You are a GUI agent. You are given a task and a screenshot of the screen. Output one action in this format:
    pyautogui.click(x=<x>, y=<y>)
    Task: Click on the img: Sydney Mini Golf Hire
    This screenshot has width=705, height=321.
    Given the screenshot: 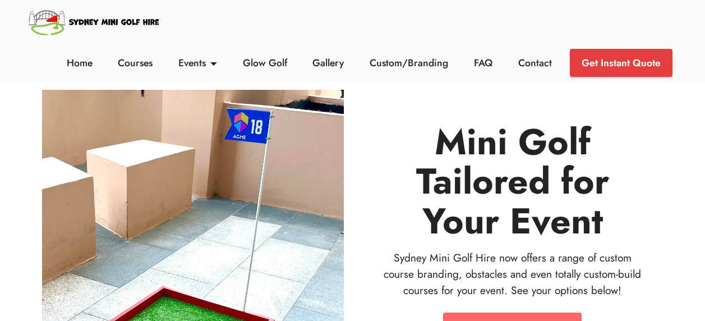 What is the action you would take?
    pyautogui.click(x=94, y=22)
    